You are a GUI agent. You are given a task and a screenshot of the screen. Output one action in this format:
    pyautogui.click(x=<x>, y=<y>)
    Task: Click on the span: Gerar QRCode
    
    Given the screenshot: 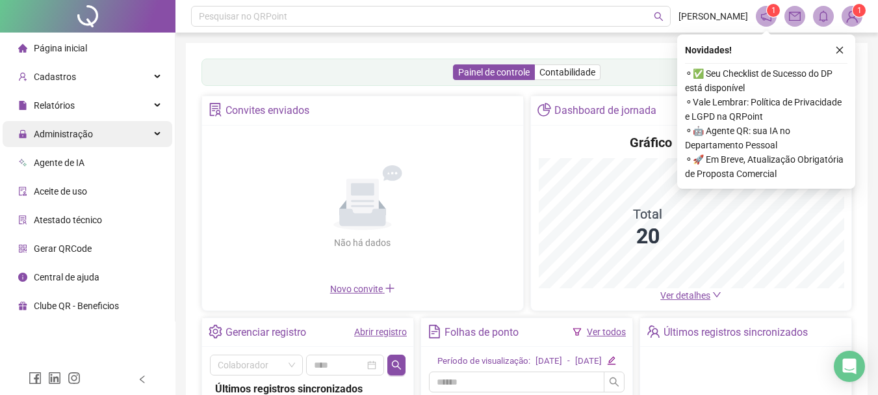 What is the action you would take?
    pyautogui.click(x=62, y=248)
    